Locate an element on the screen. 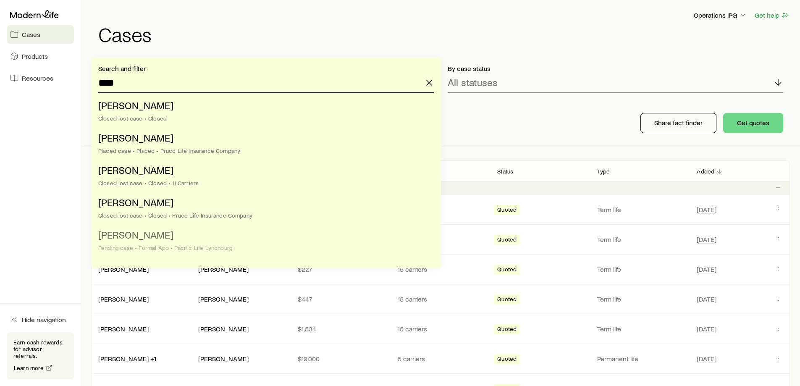 Image resolution: width=800 pixels, height=386 pixels. a: Cases is located at coordinates (40, 34).